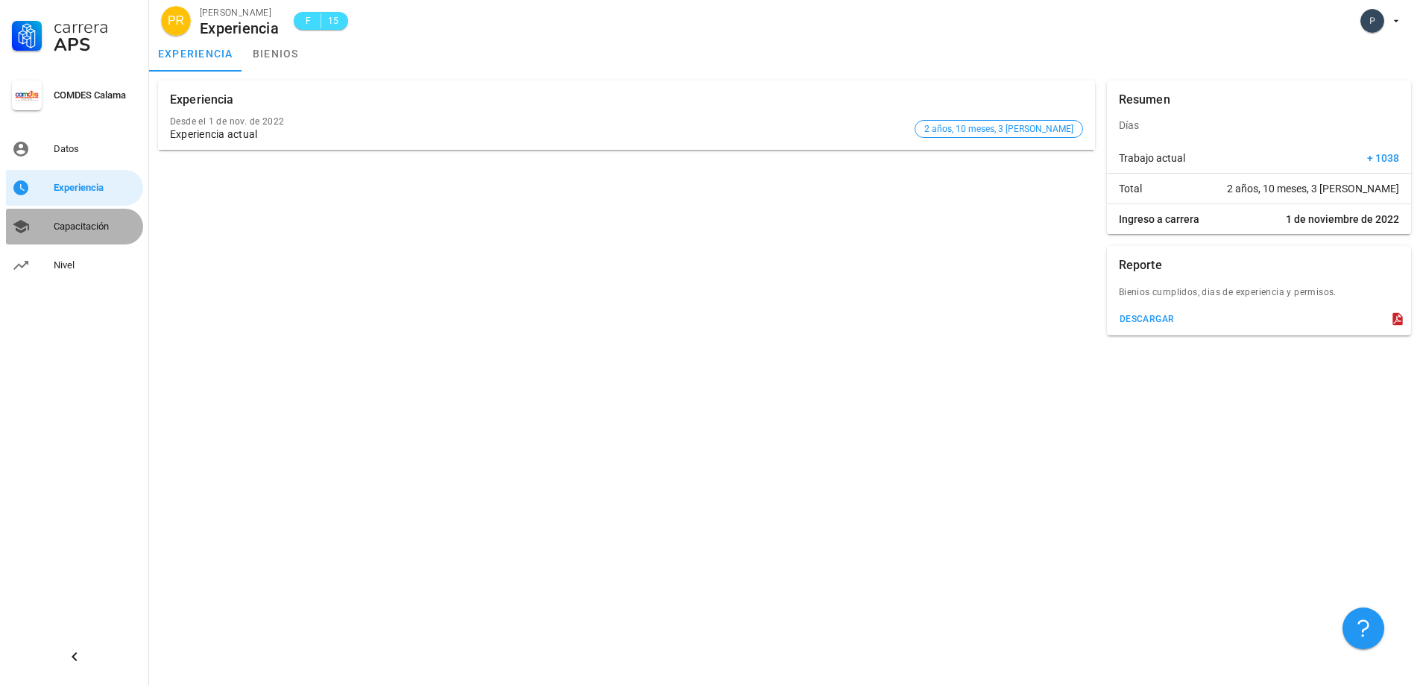 The width and height of the screenshot is (1420, 685). I want to click on div: Resumen, so click(1144, 100).